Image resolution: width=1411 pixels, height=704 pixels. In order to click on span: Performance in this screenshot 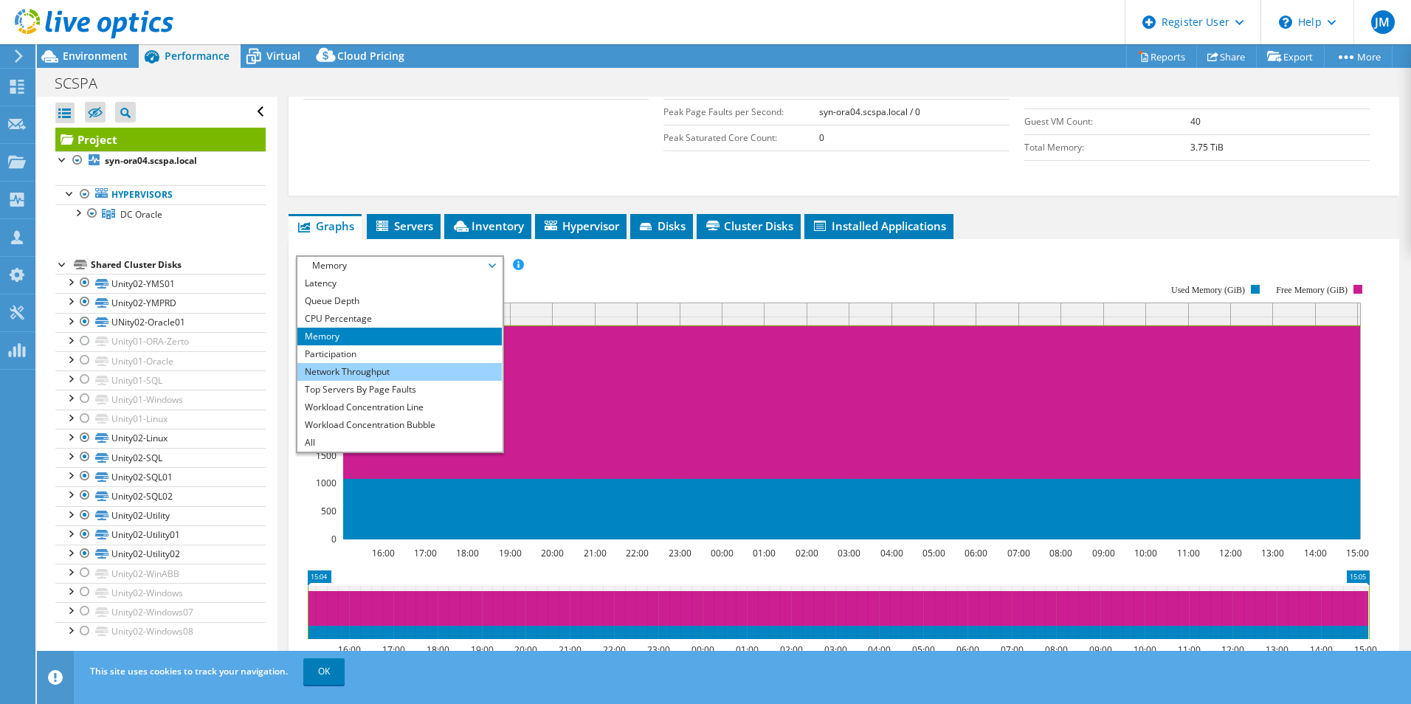, I will do `click(197, 55)`.